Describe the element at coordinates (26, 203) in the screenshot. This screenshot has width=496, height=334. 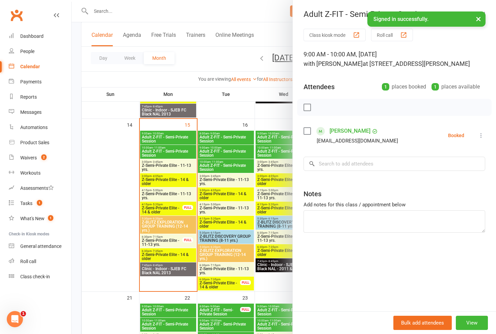
I see `div: Tasks` at that location.